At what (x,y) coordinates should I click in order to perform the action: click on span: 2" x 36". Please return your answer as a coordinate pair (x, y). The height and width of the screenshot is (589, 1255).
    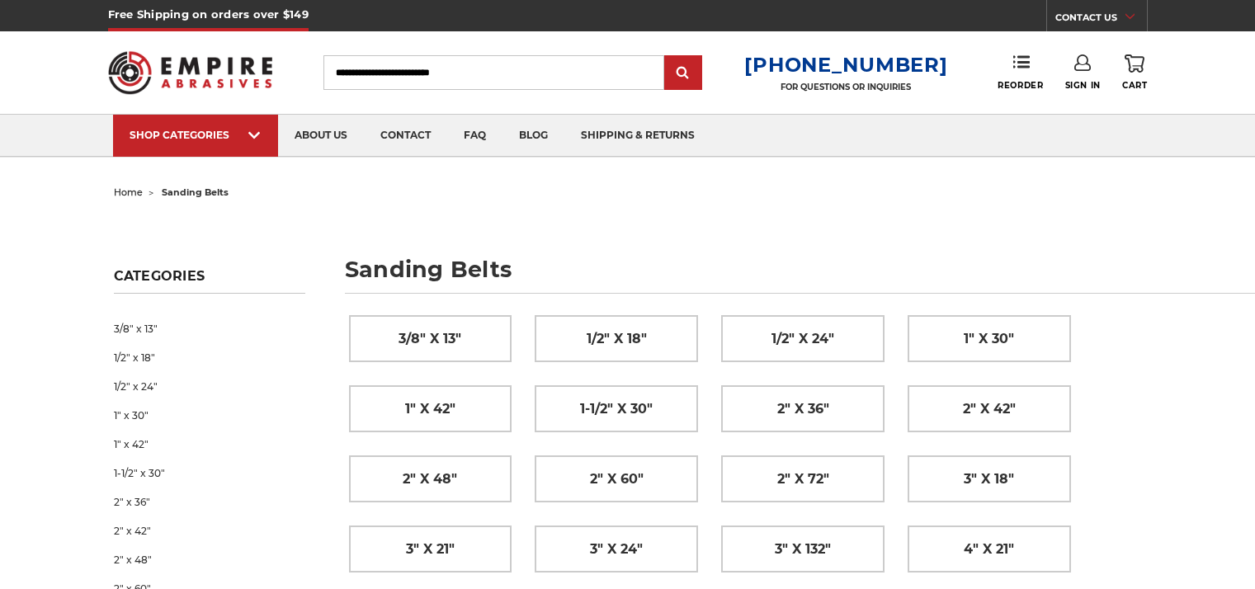
    Looking at the image, I should click on (803, 409).